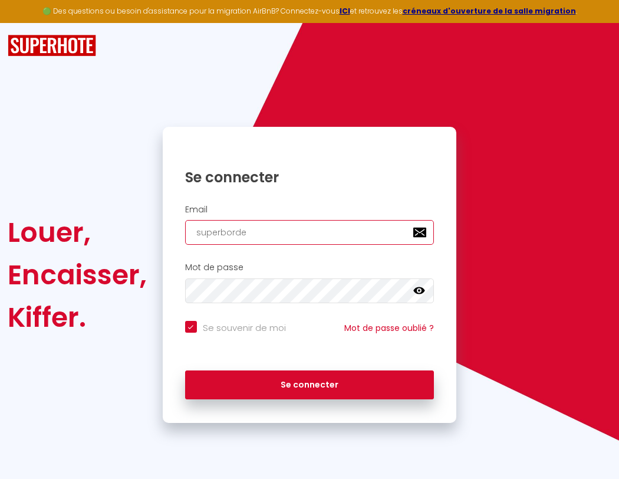 The image size is (619, 479). Describe the element at coordinates (77, 317) in the screenshot. I see `div: Kiffer.` at that location.